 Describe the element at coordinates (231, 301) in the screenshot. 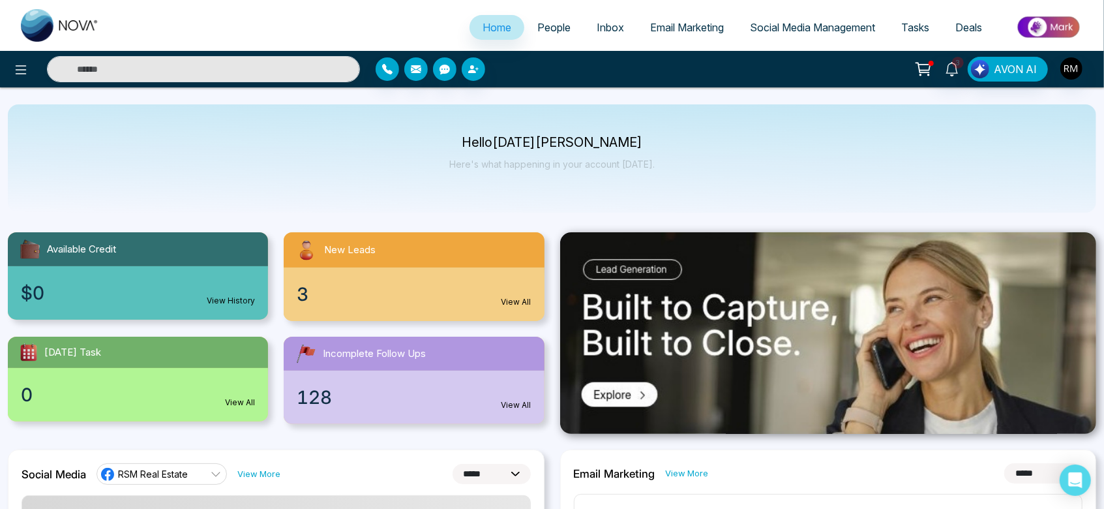

I see `a: View History` at that location.